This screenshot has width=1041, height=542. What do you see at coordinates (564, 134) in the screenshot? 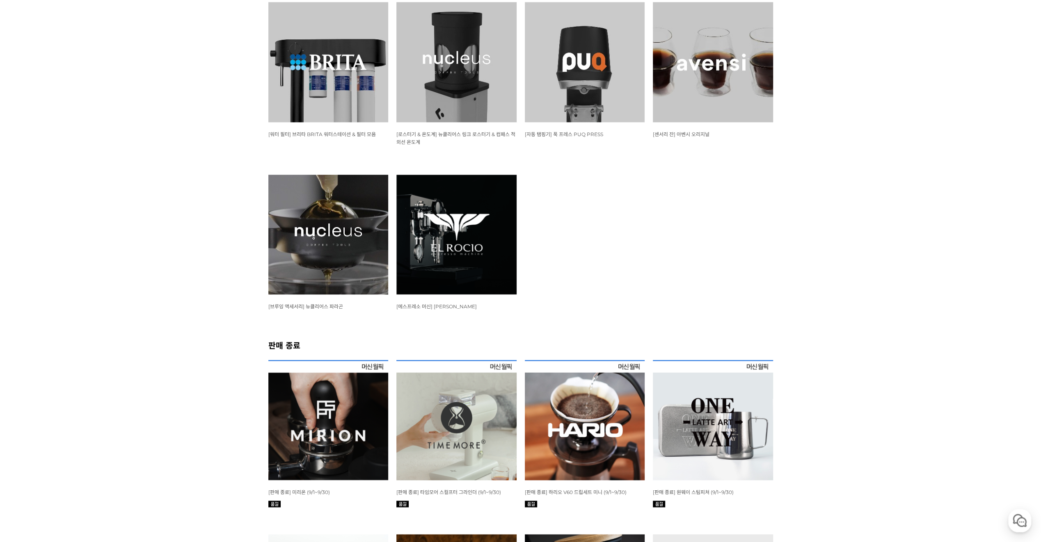
I see `a: [자동 탬핑기] 푹 프레스 PUQ PRESS` at bounding box center [564, 134].